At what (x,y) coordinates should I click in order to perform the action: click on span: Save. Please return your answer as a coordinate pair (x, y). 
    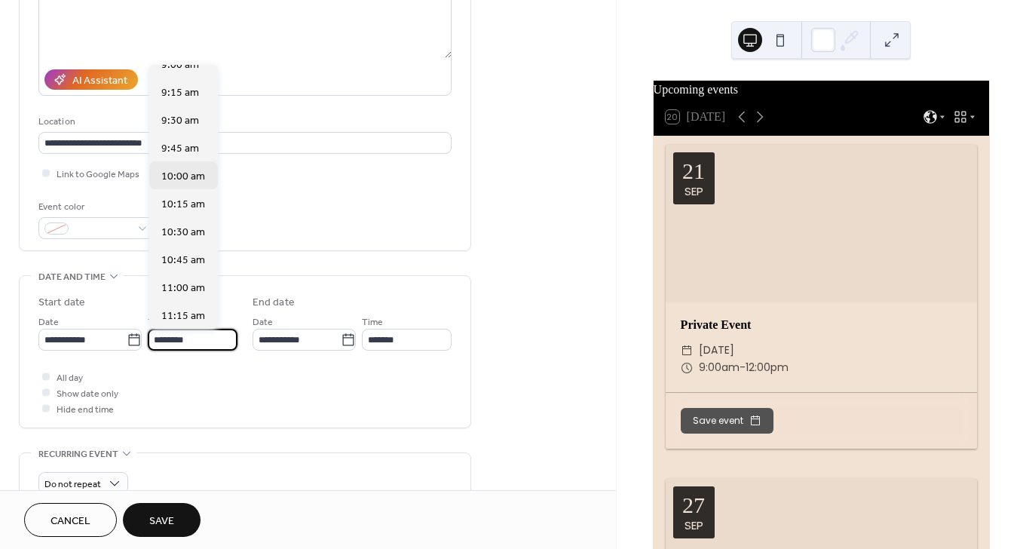
    Looking at the image, I should click on (161, 521).